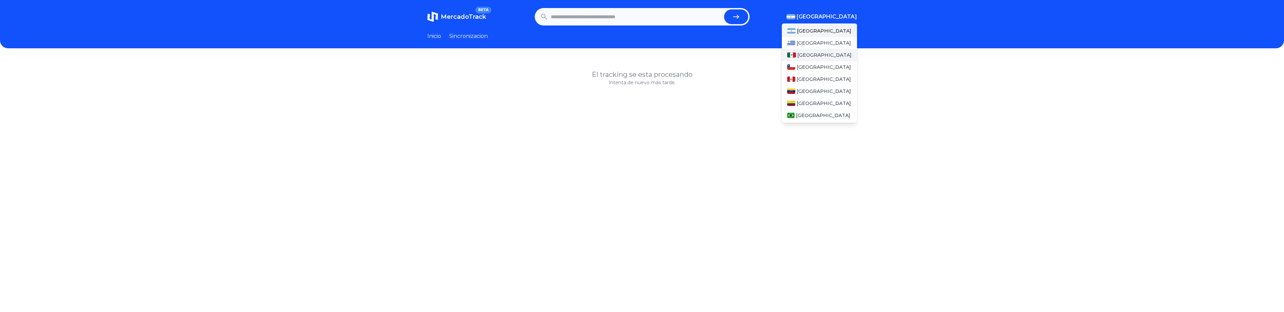 The height and width of the screenshot is (312, 1284). I want to click on p: Intenta de nuevo más tarde., so click(642, 83).